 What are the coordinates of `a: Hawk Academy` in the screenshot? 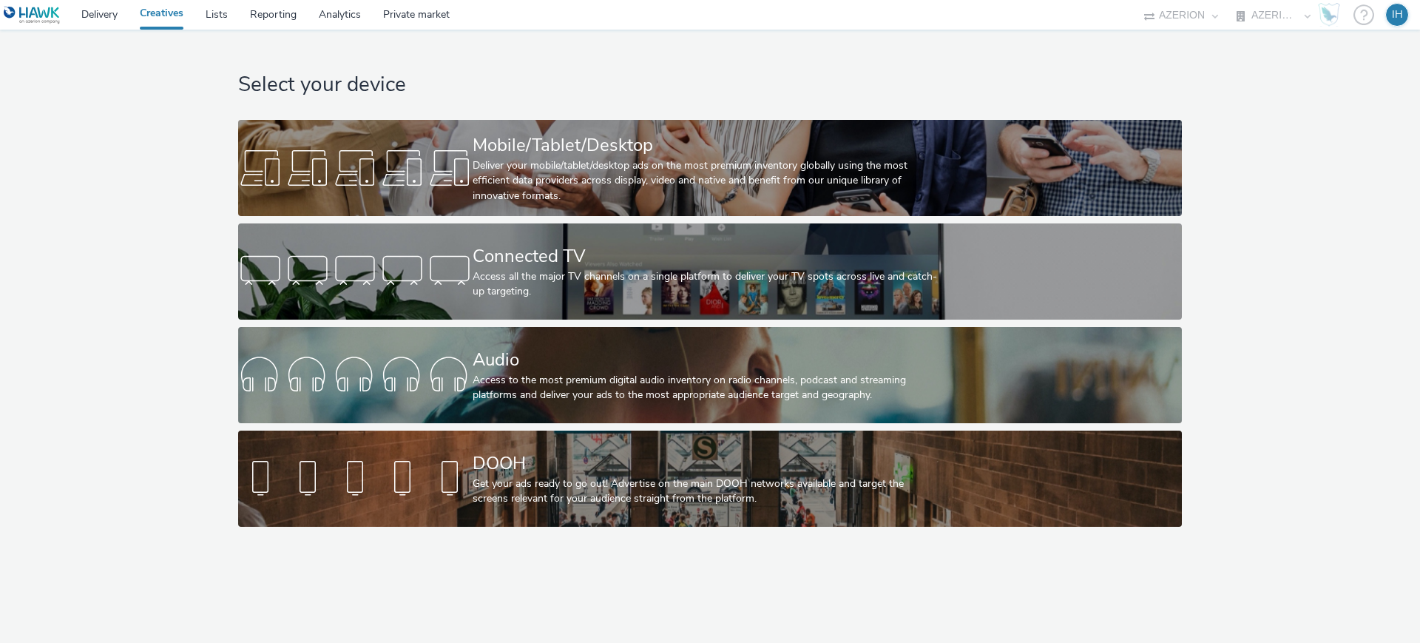 It's located at (1332, 15).